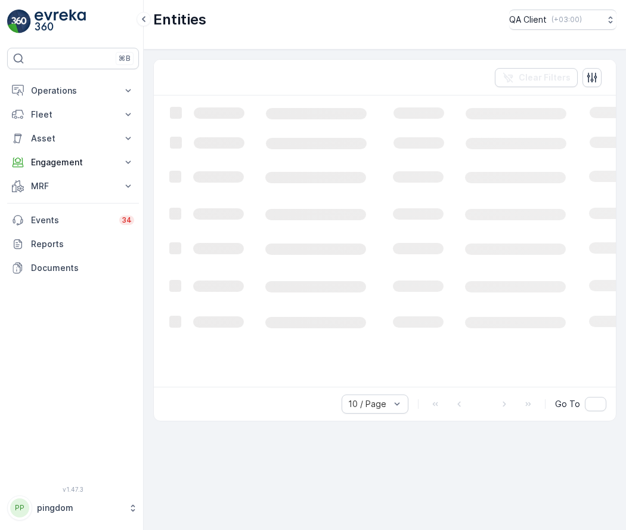 This screenshot has height=530, width=626. I want to click on p: ( +03:00 ), so click(567, 20).